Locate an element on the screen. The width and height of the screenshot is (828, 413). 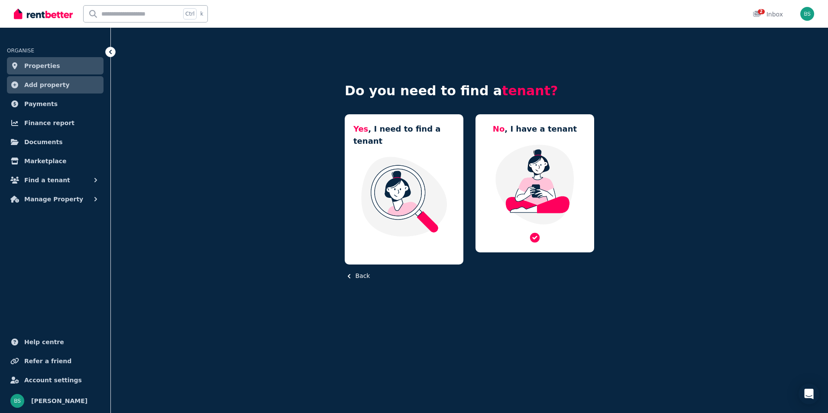
span: Add property is located at coordinates (47, 85).